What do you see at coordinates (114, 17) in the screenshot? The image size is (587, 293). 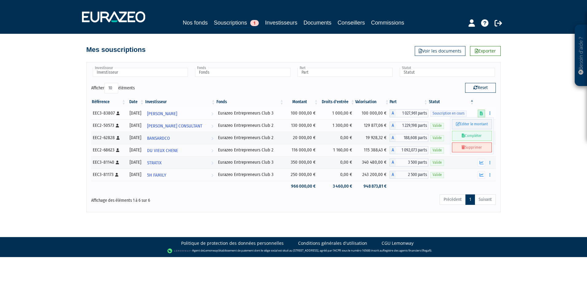 I see `img: 1732889491-logotype_eurazeo_blanc_rvb.png` at bounding box center [114, 17].